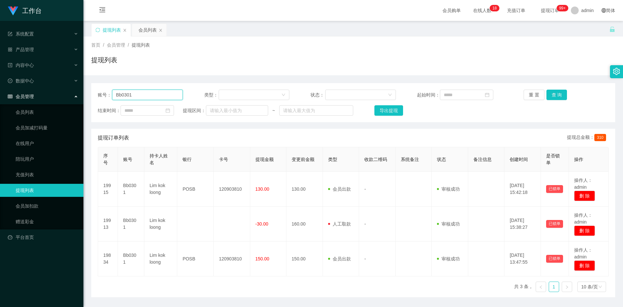 This screenshot has width=623, height=307. What do you see at coordinates (141, 45) in the screenshot?
I see `span: 提现列表` at bounding box center [141, 45].